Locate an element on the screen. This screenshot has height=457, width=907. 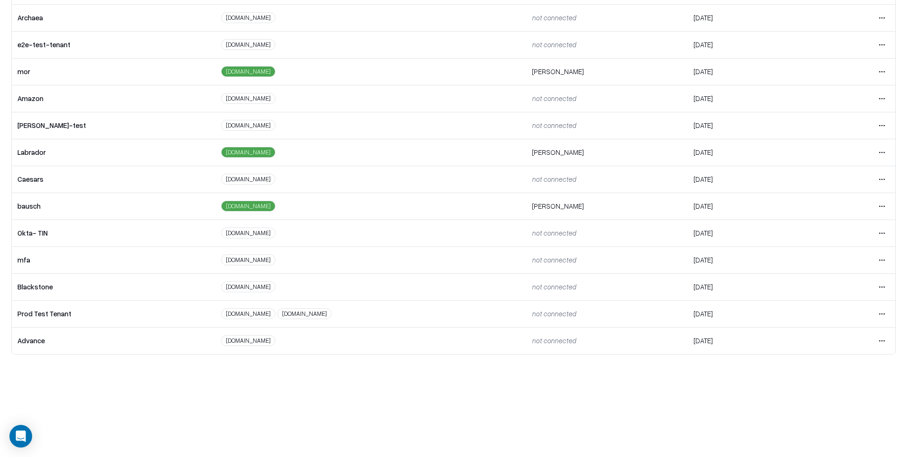
td: e2e-test-tenant is located at coordinates (113, 44).